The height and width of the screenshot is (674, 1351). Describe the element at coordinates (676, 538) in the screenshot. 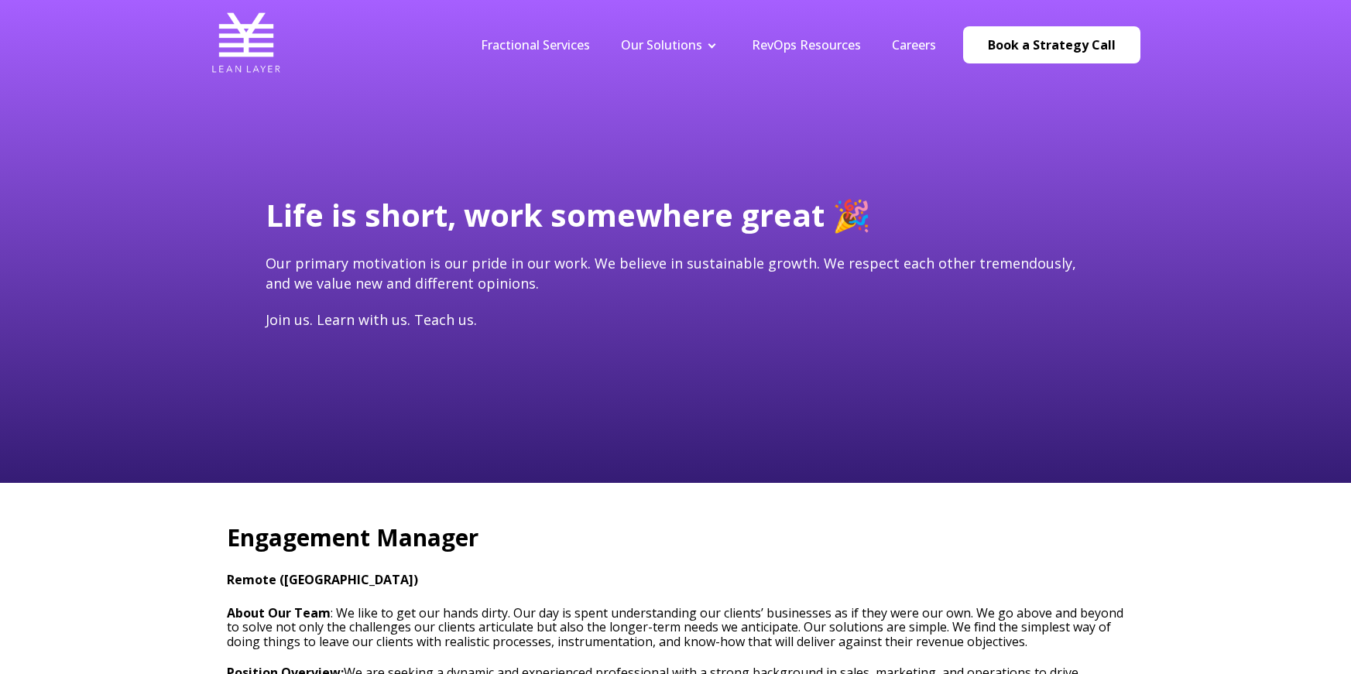

I see `h2: Engagement Manager` at that location.